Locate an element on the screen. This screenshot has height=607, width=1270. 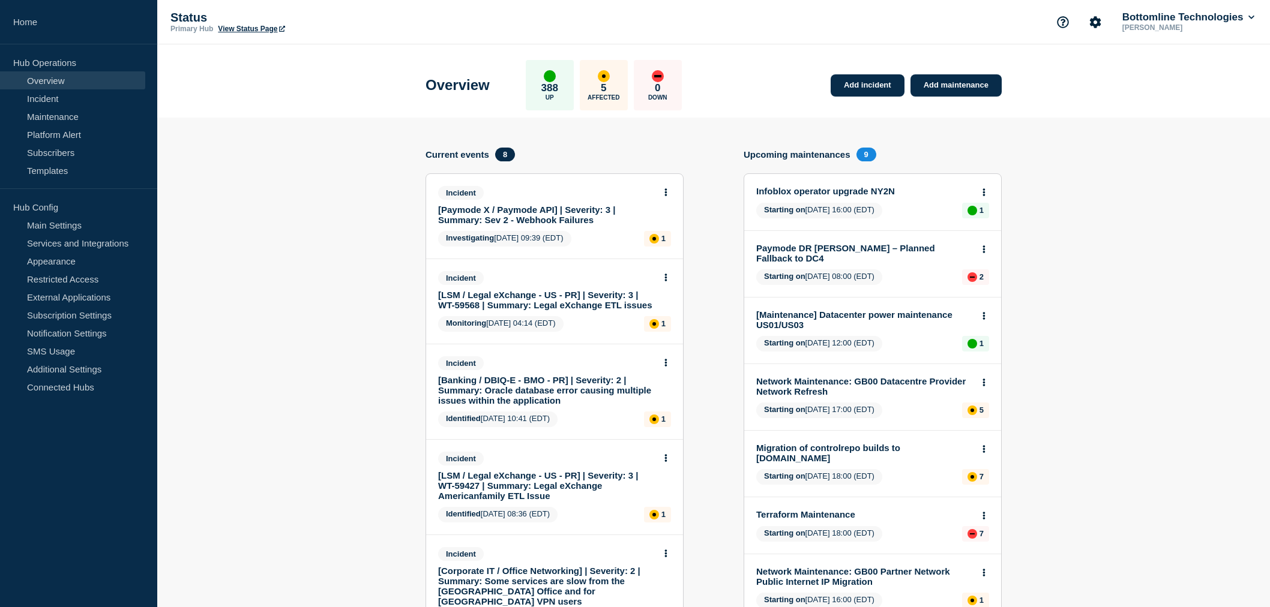
p: Status is located at coordinates (290, 17).